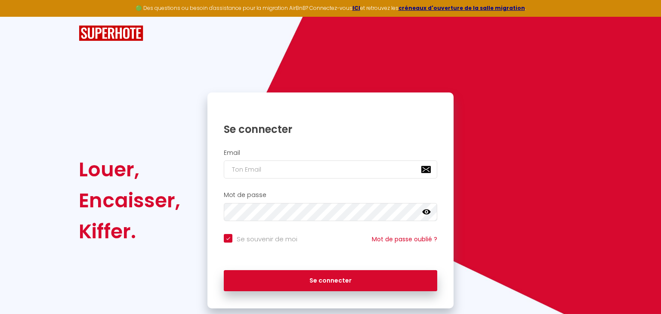 This screenshot has height=314, width=661. I want to click on button: Se connecter, so click(331, 281).